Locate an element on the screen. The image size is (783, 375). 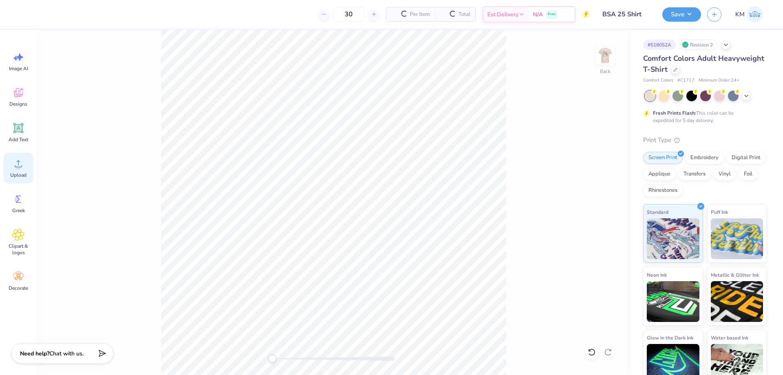
img: Back is located at coordinates (605, 55).